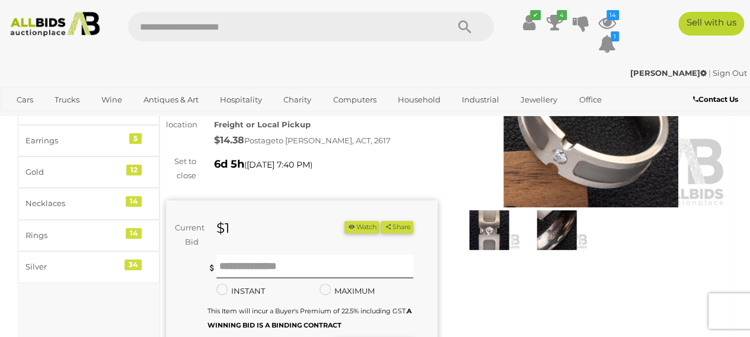  I want to click on a: Charity, so click(297, 100).